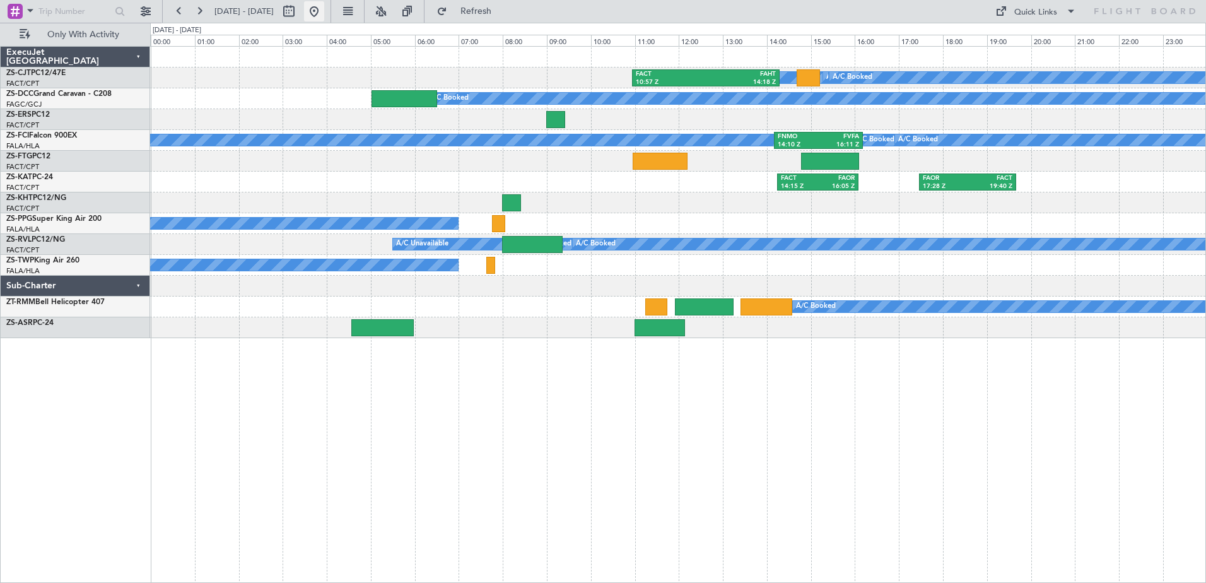 Image resolution: width=1206 pixels, height=583 pixels. I want to click on button: Refresh, so click(469, 11).